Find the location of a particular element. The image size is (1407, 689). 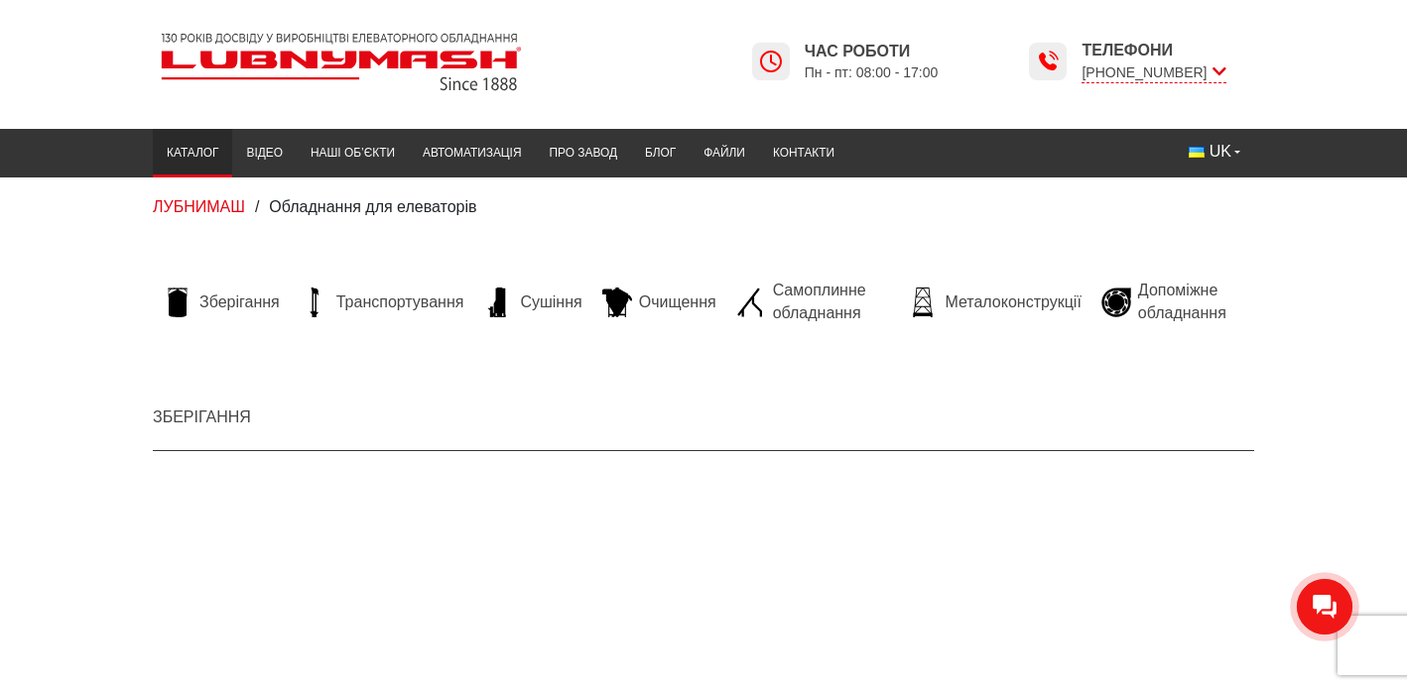

a: Самоплинне обладнання is located at coordinates (812, 302).